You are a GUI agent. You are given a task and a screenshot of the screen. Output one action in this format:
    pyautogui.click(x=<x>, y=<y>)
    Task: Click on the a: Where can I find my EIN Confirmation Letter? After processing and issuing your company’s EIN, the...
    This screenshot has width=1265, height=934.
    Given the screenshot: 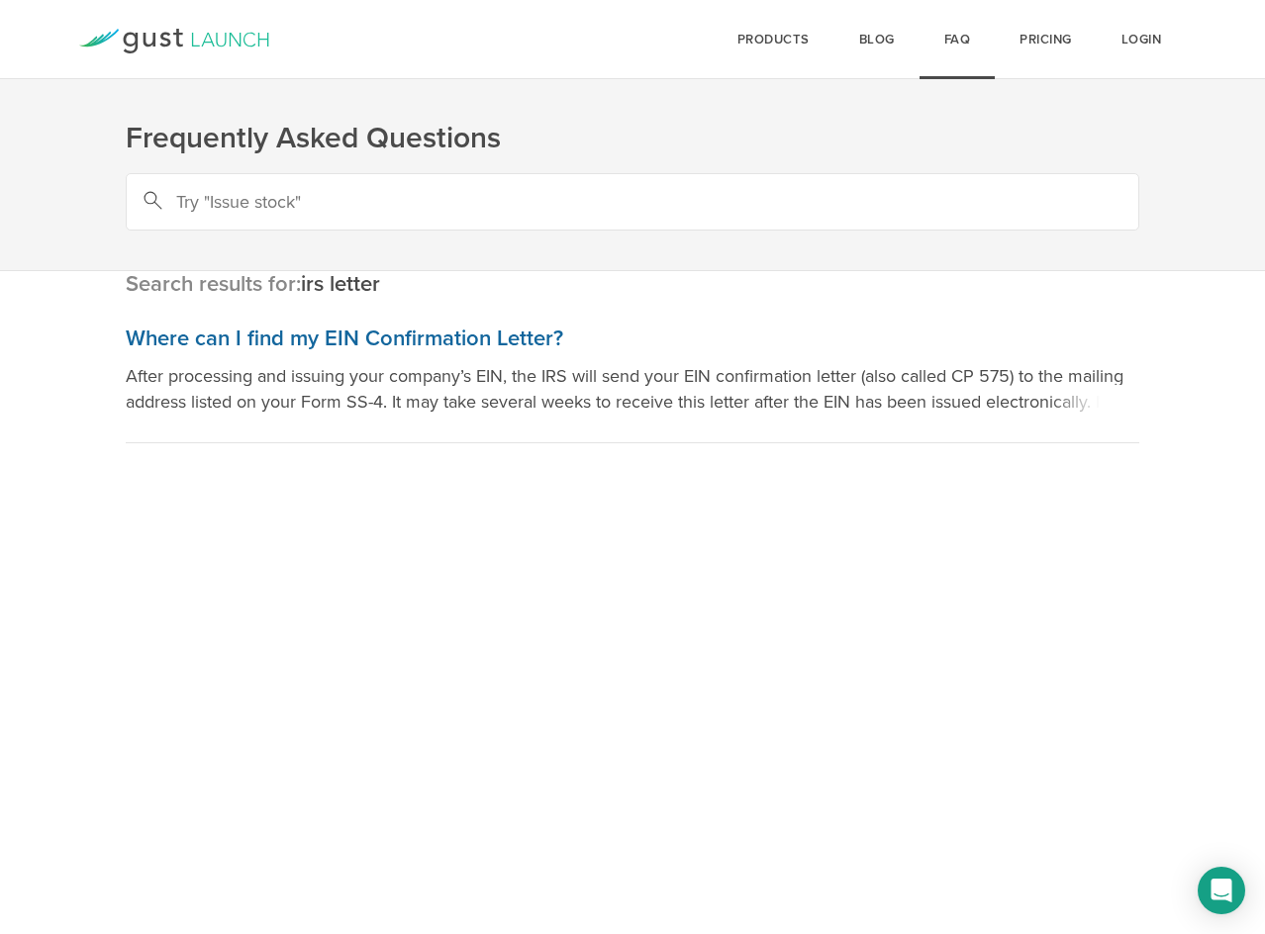 What is the action you would take?
    pyautogui.click(x=632, y=374)
    